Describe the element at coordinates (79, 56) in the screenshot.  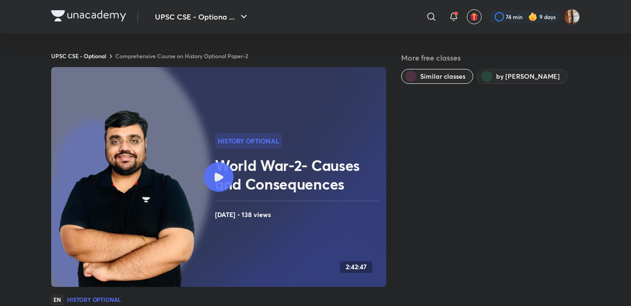
I see `a: UPSC CSE - Optional` at that location.